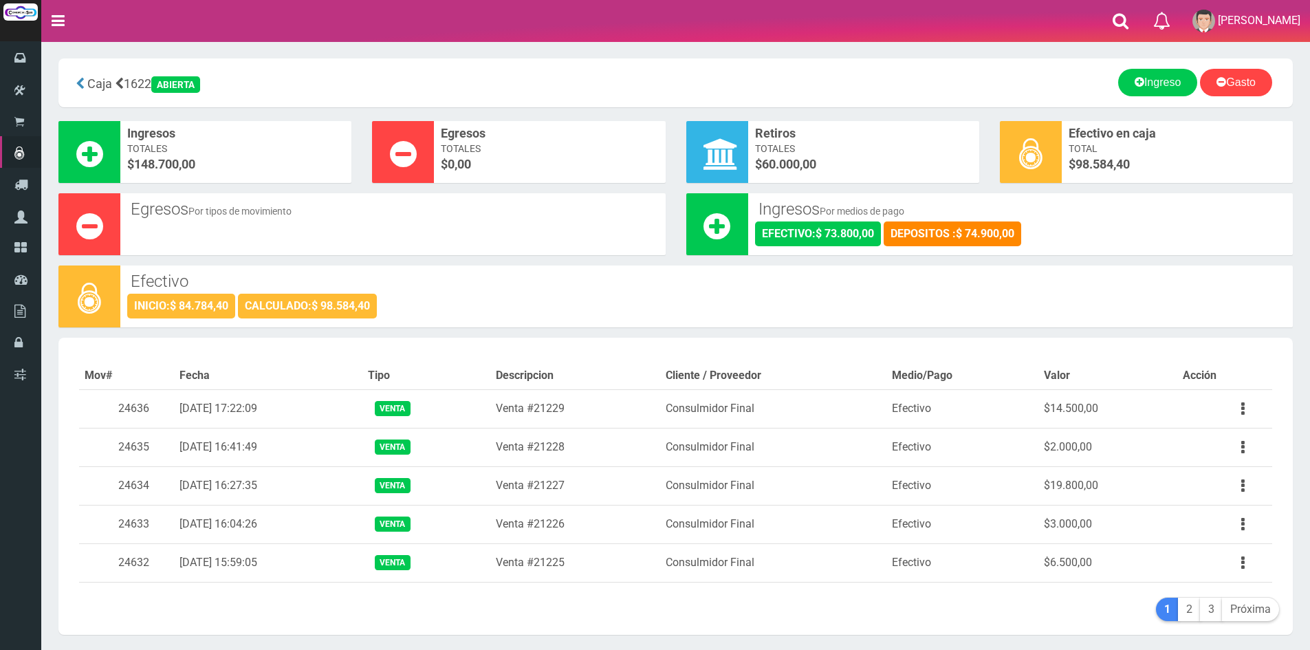 The height and width of the screenshot is (650, 1310). I want to click on span: Efectivo en caja, so click(1177, 133).